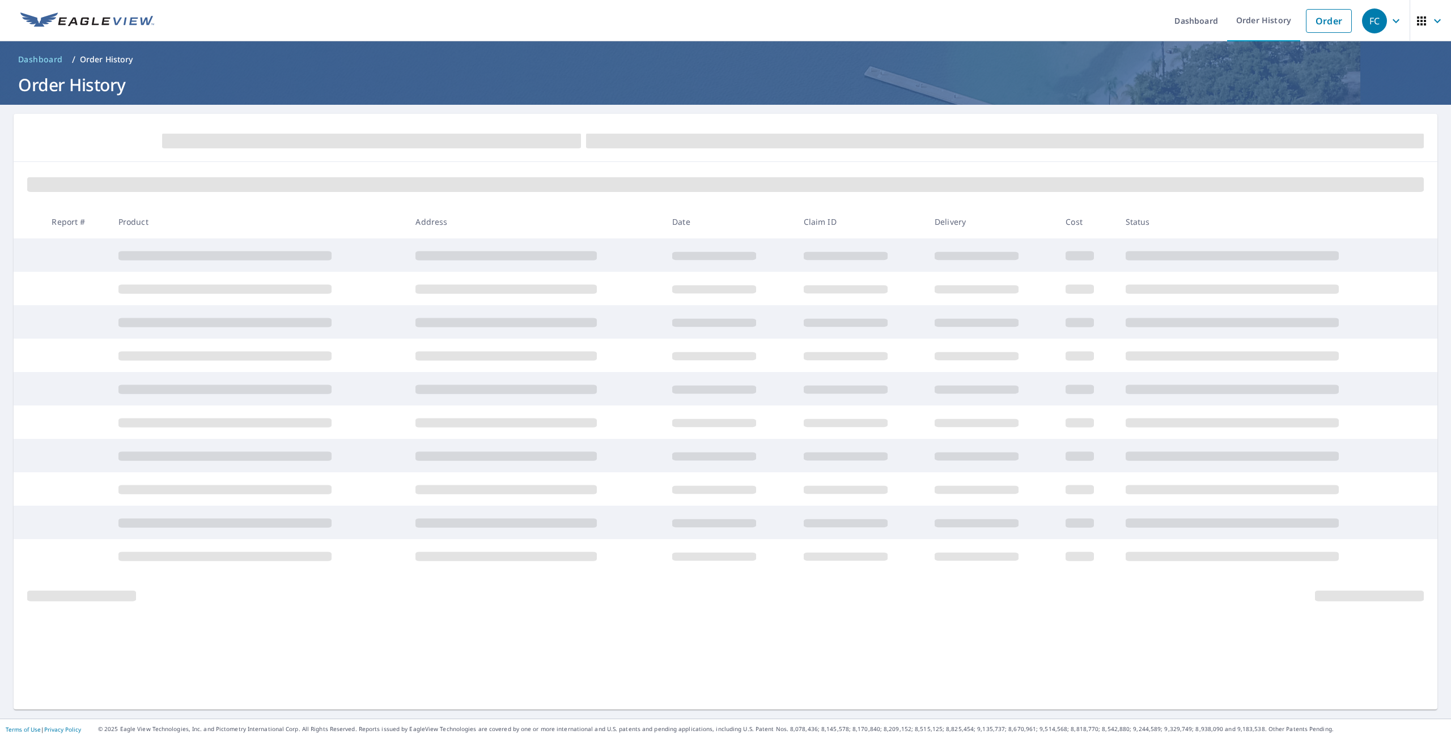 This screenshot has height=739, width=1451. Describe the element at coordinates (725, 59) in the screenshot. I see `nav: breadcrumb` at that location.